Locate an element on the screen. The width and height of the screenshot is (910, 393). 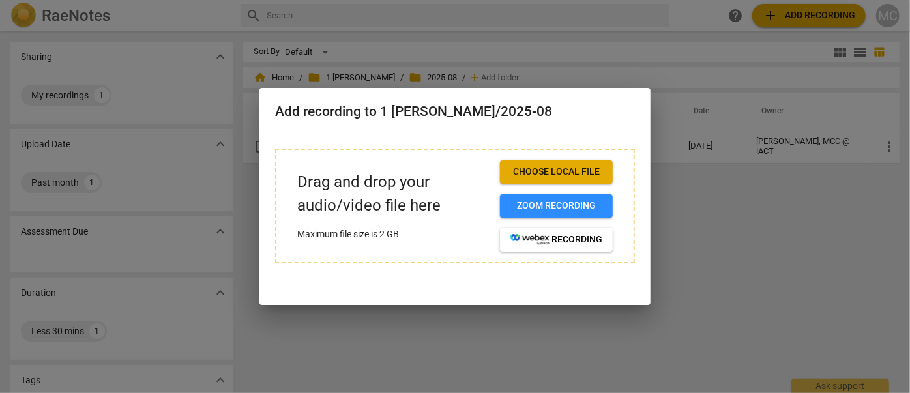
p: Maximum file size is 2 GB is located at coordinates (393, 234).